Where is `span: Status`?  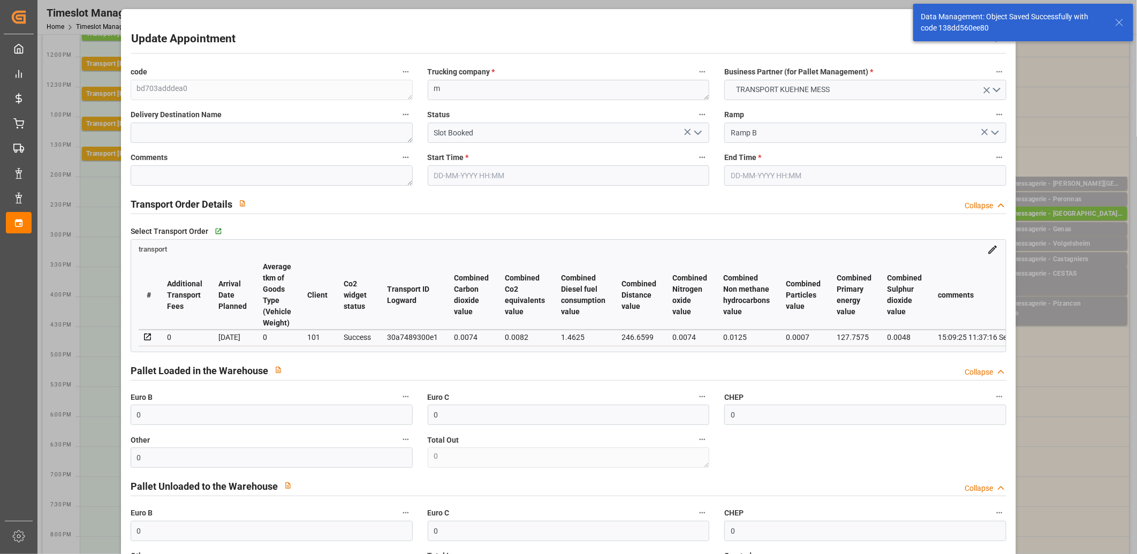 span: Status is located at coordinates (439, 115).